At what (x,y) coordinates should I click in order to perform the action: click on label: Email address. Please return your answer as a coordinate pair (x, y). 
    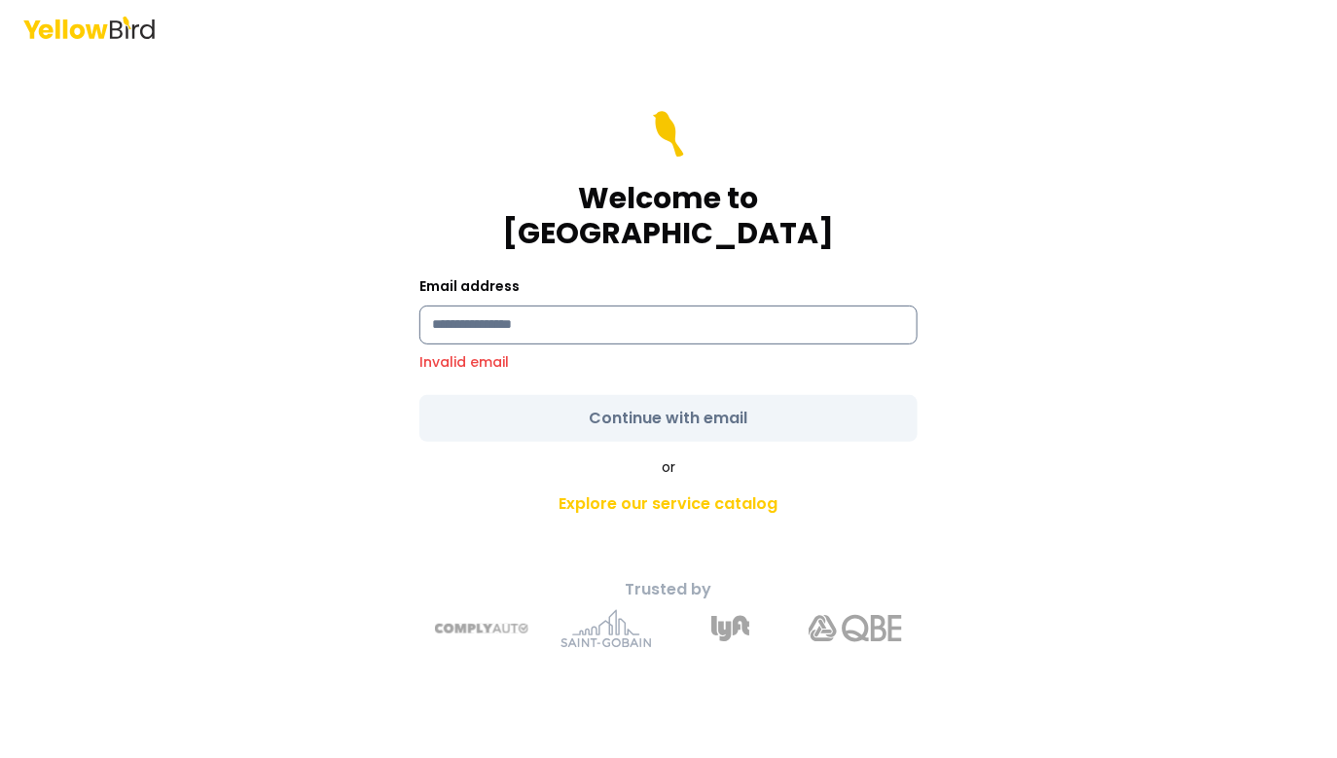
    Looking at the image, I should click on (469, 286).